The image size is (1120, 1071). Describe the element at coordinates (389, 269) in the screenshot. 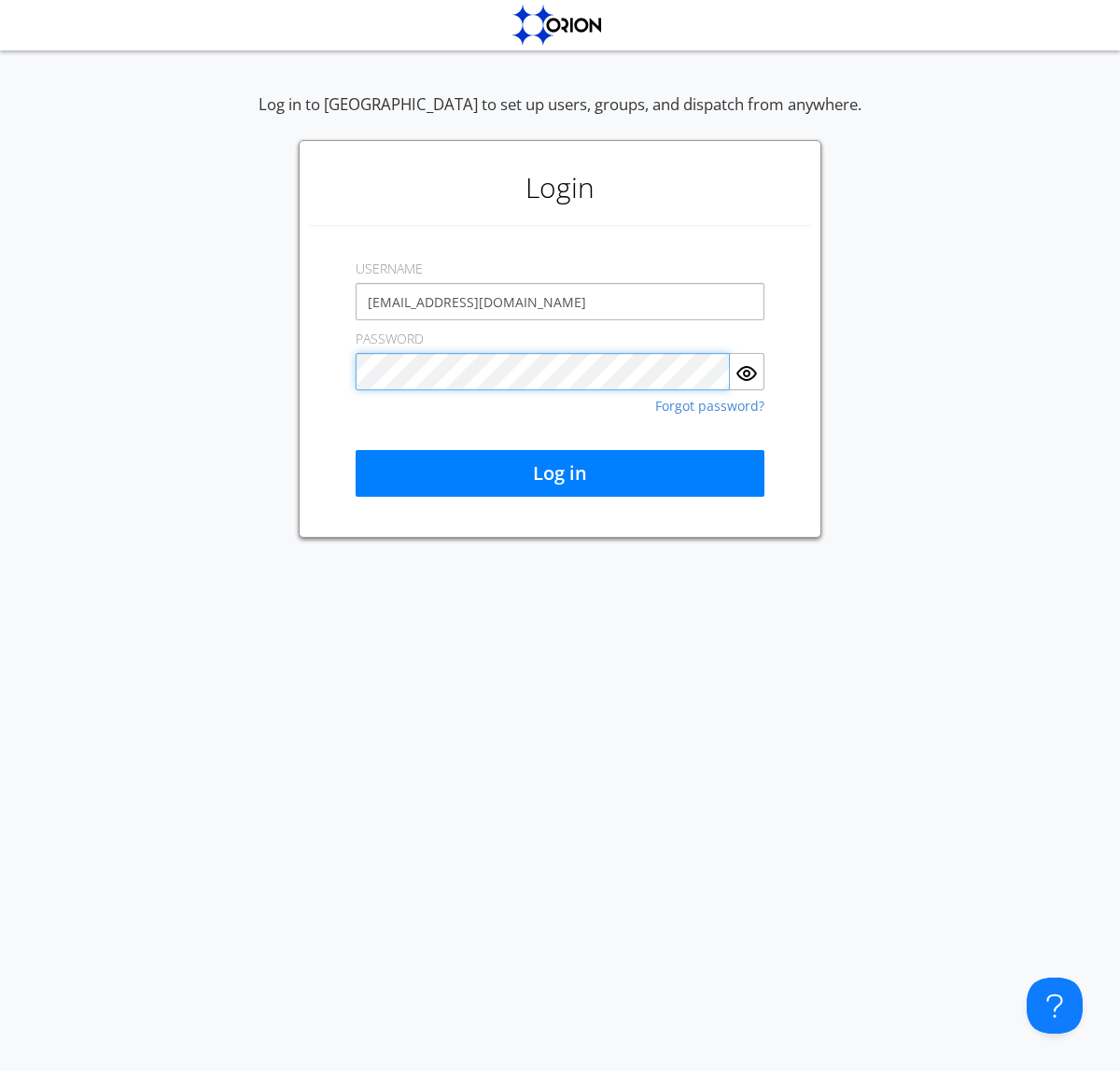

I see `label: USERNAME` at that location.